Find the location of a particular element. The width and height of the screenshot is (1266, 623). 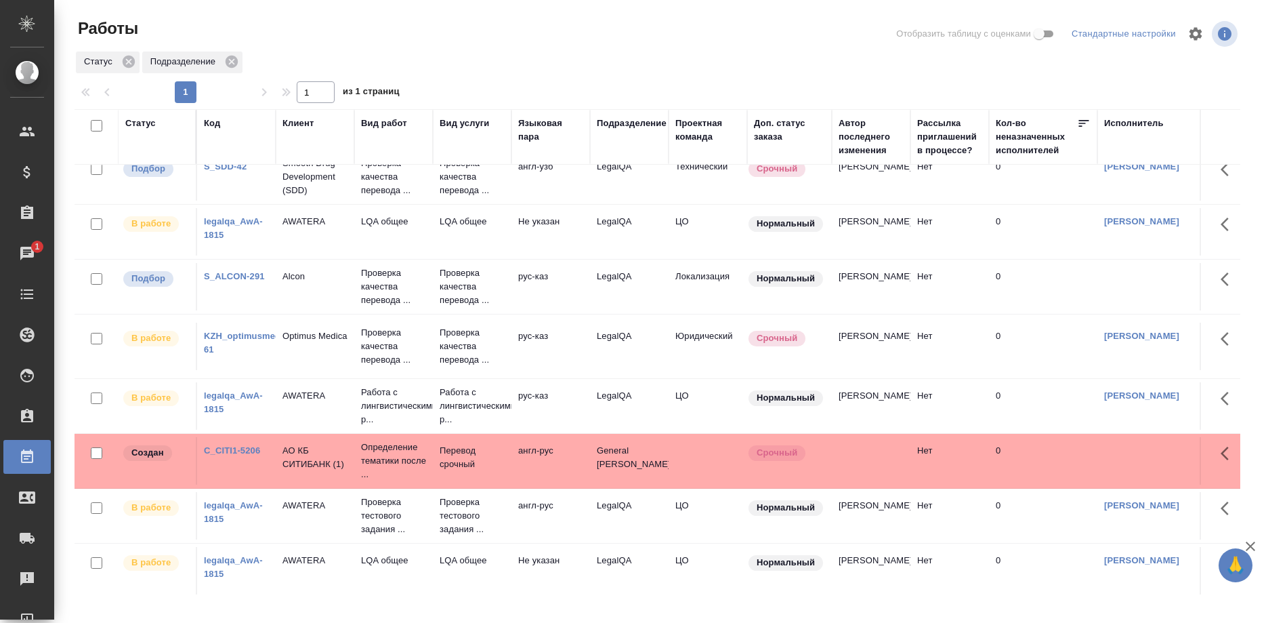

a: S_SDD-42 is located at coordinates (225, 166).